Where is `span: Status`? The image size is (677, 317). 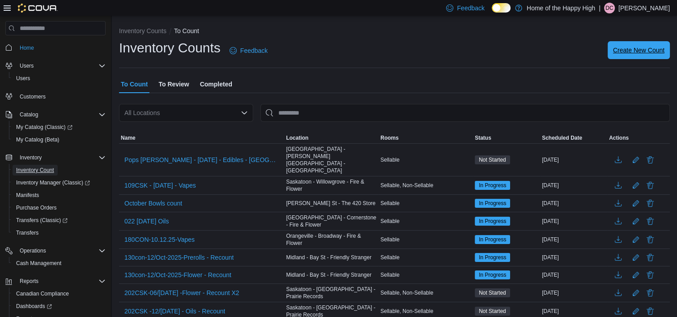 span: Status is located at coordinates (483, 138).